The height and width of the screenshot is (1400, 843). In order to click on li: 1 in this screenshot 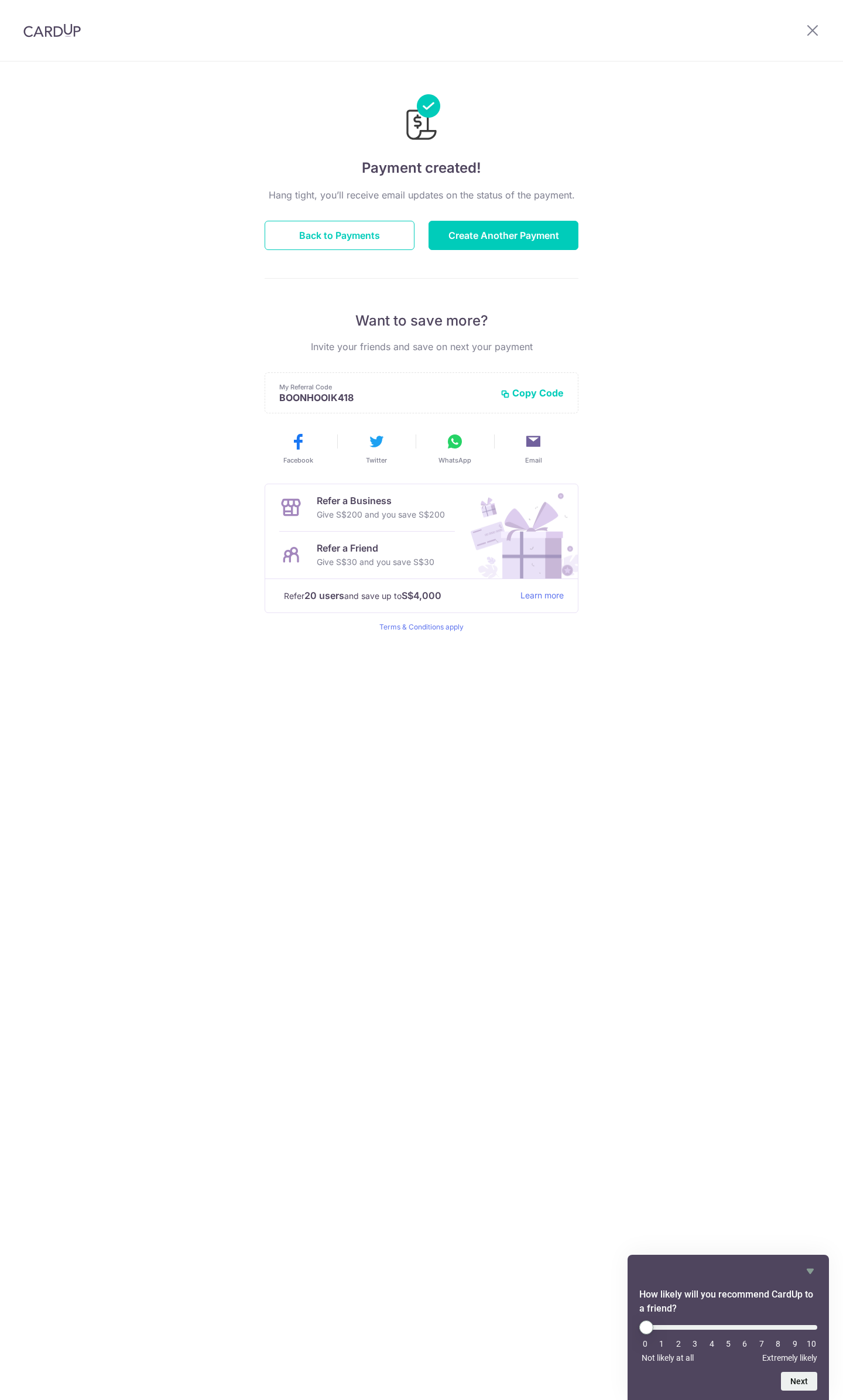, I will do `click(661, 1343)`.